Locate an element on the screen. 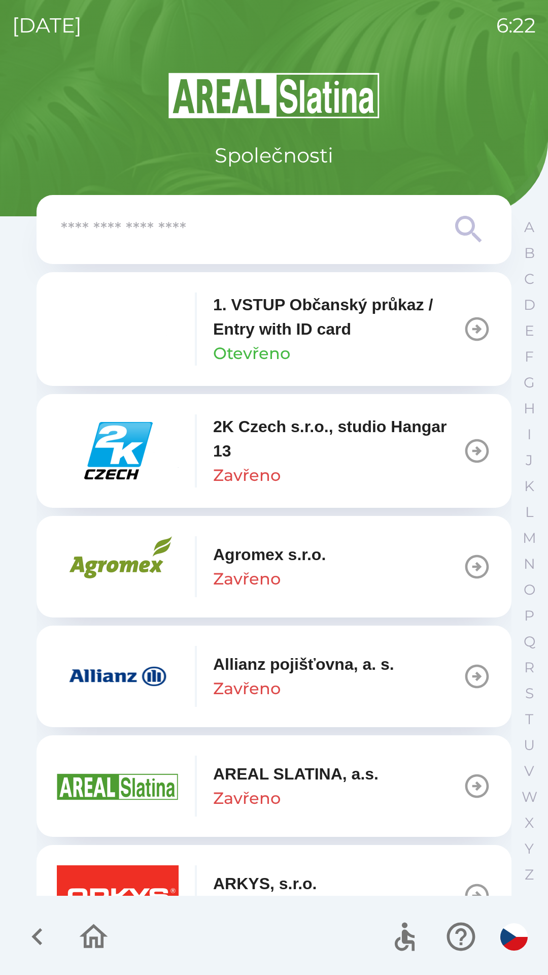 Image resolution: width=548 pixels, height=975 pixels. button: A is located at coordinates (530, 227).